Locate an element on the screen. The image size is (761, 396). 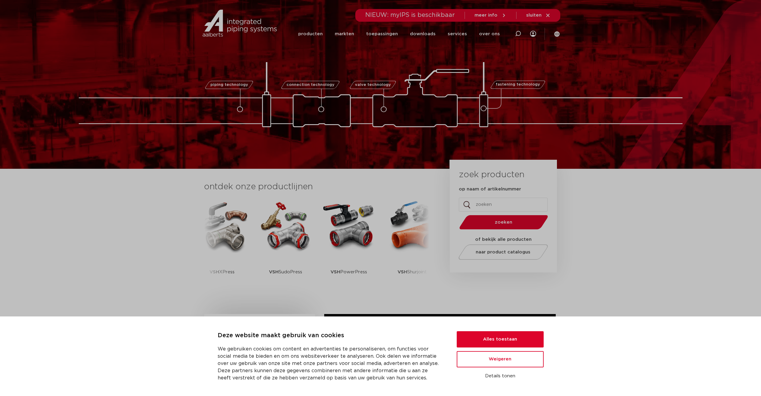
p: Deze website maakt gebruik van cookies is located at coordinates (330, 336).